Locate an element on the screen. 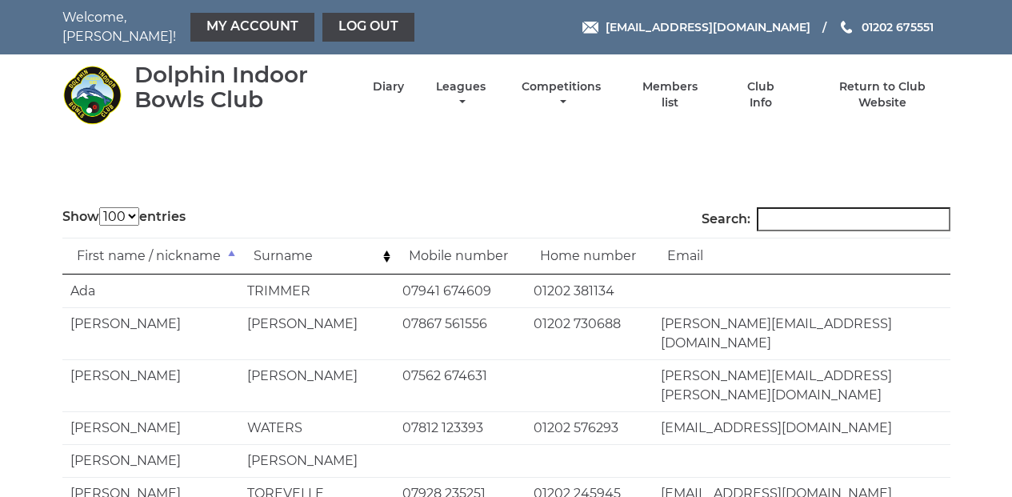 The height and width of the screenshot is (497, 1012). a: Members list is located at coordinates (669, 94).